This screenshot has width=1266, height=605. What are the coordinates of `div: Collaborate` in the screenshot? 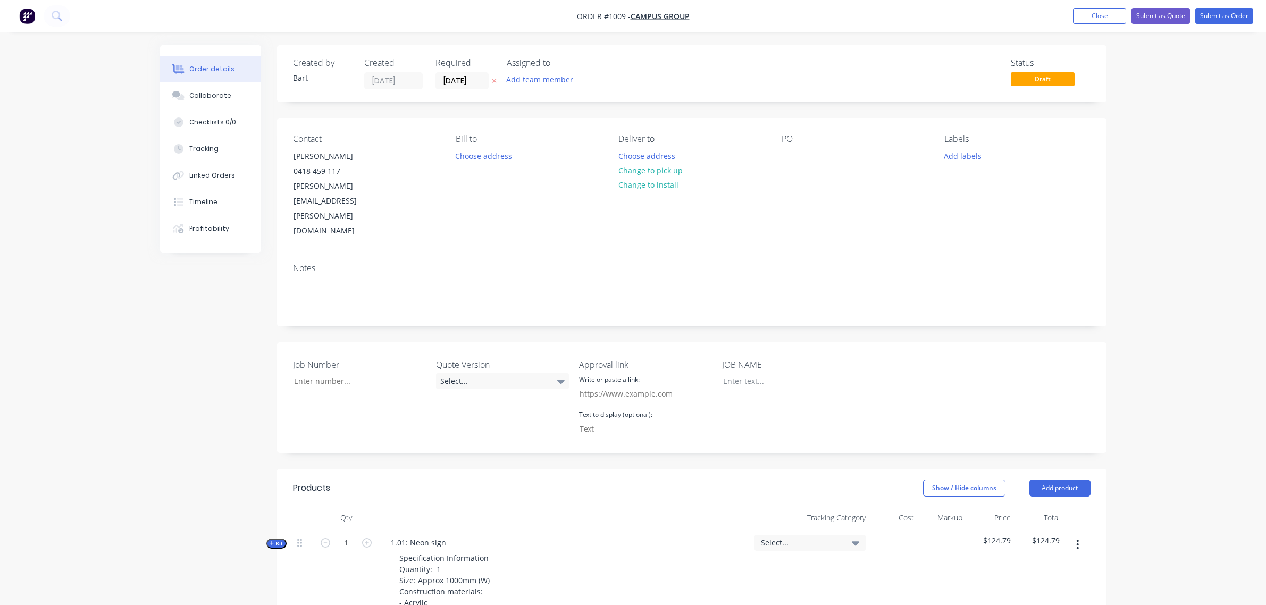 It's located at (210, 96).